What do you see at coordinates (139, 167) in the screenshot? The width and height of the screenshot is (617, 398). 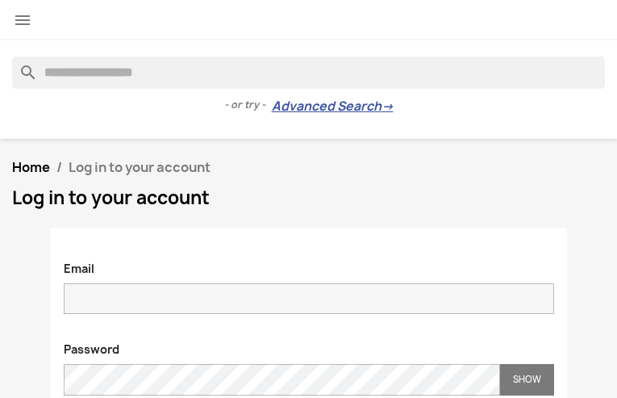 I see `span: Log in to your account` at bounding box center [139, 167].